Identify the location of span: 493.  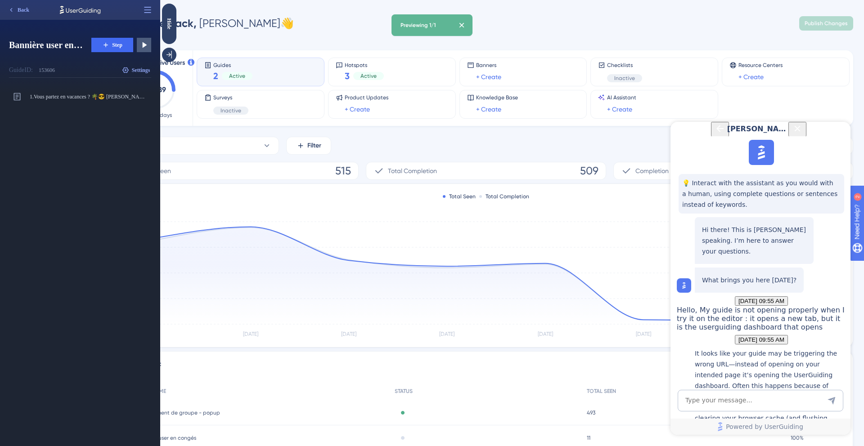
(591, 413).